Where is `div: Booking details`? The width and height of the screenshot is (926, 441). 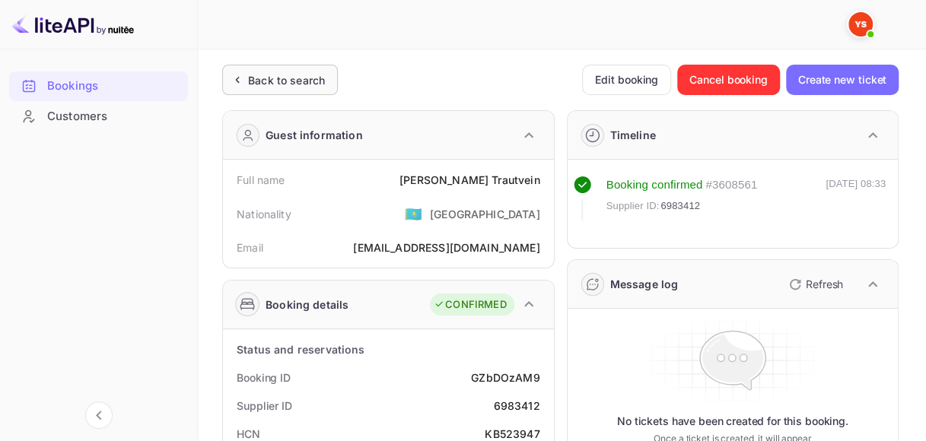
div: Booking details is located at coordinates (306, 304).